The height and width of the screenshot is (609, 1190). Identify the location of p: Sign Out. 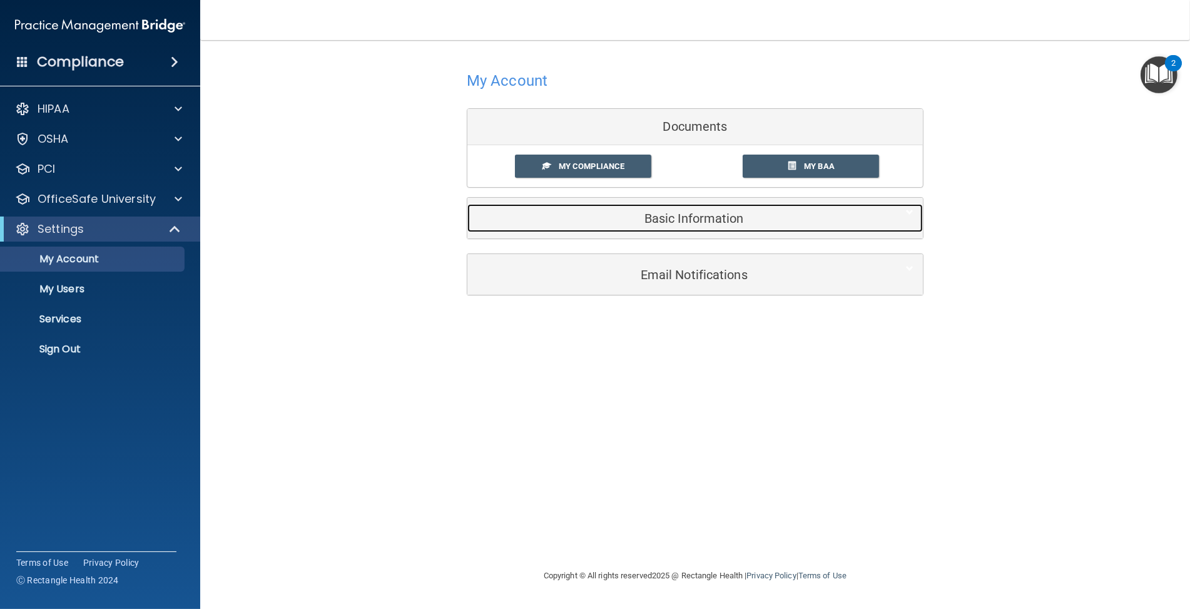
(93, 349).